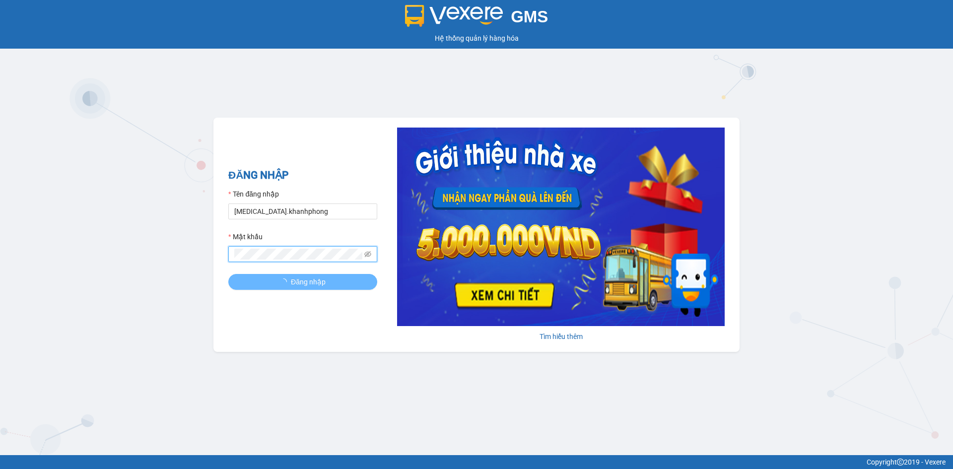 The height and width of the screenshot is (469, 953). What do you see at coordinates (368, 254) in the screenshot?
I see `span: eye-invisible` at bounding box center [368, 254].